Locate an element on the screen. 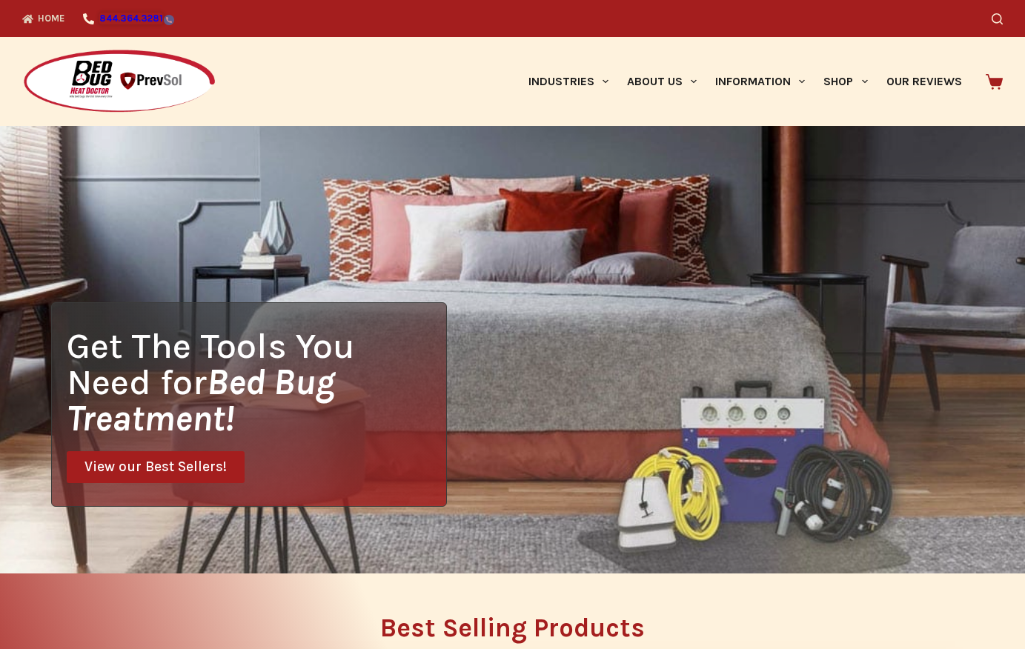  a: Shop is located at coordinates (846, 82).